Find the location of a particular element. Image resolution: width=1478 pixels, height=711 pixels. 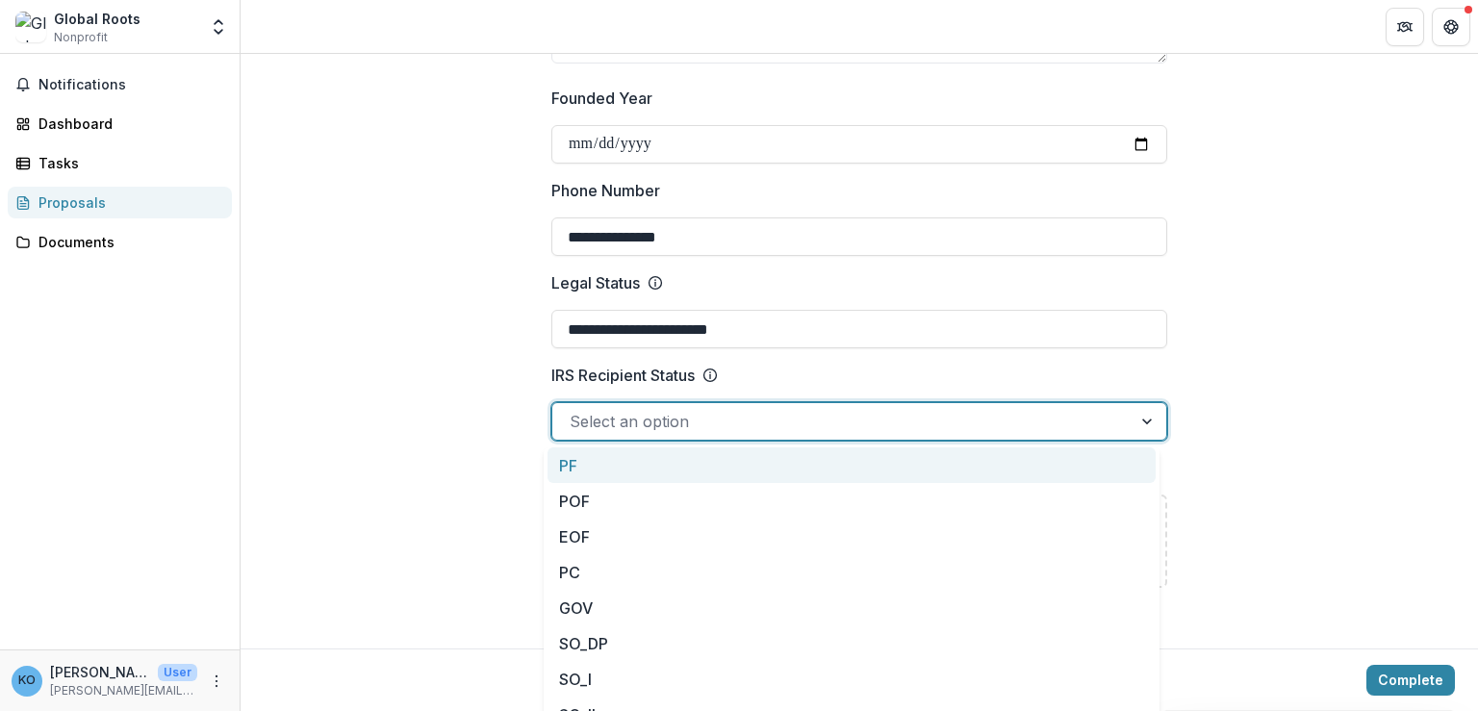

div: PC is located at coordinates (852, 572).